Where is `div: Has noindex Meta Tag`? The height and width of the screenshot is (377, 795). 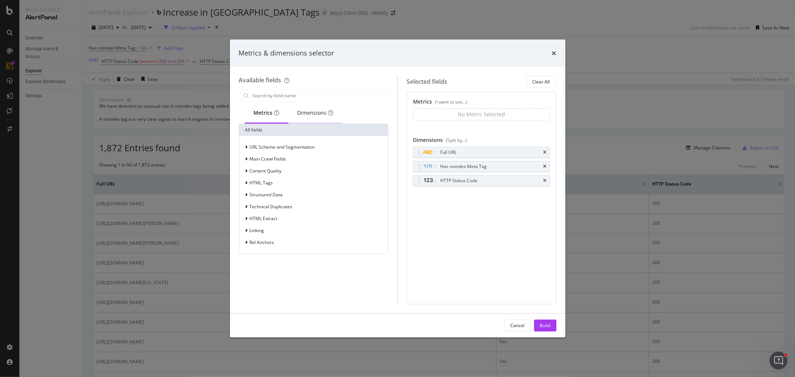
div: Has noindex Meta Tag is located at coordinates (464, 167).